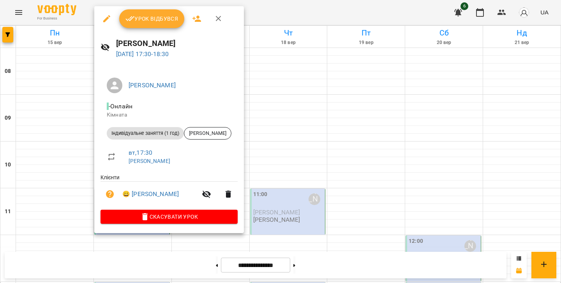  What do you see at coordinates (110, 194) in the screenshot?
I see `button: Візит ще не сплачено. Додати оплату?` at bounding box center [110, 194].